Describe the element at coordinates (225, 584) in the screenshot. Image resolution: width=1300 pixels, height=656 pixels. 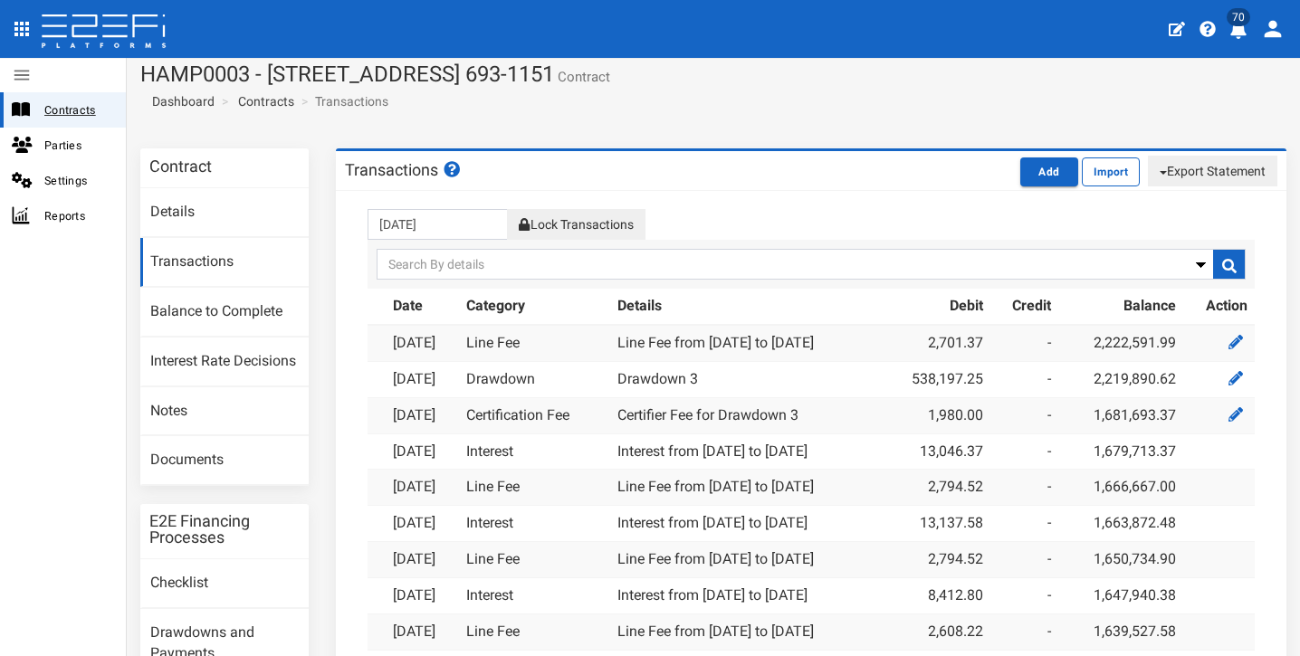
I see `a: Checklist` at that location.